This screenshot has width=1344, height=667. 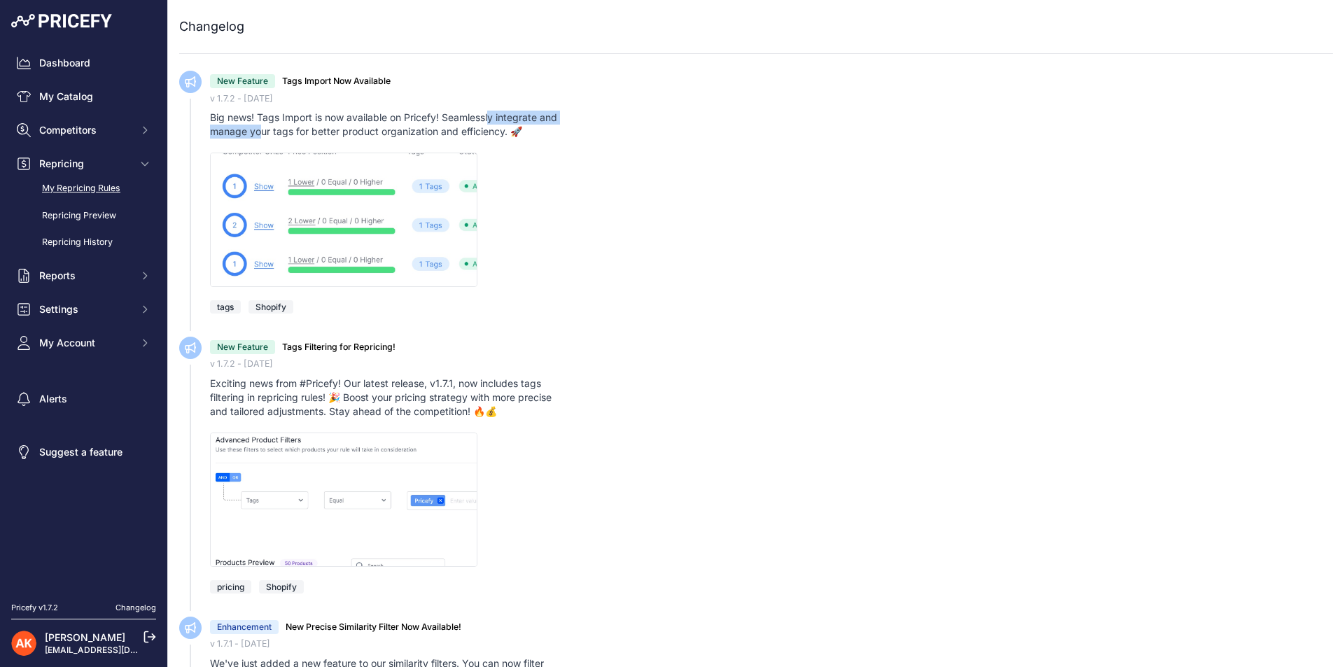 What do you see at coordinates (225, 307) in the screenshot?
I see `span: tags` at bounding box center [225, 307].